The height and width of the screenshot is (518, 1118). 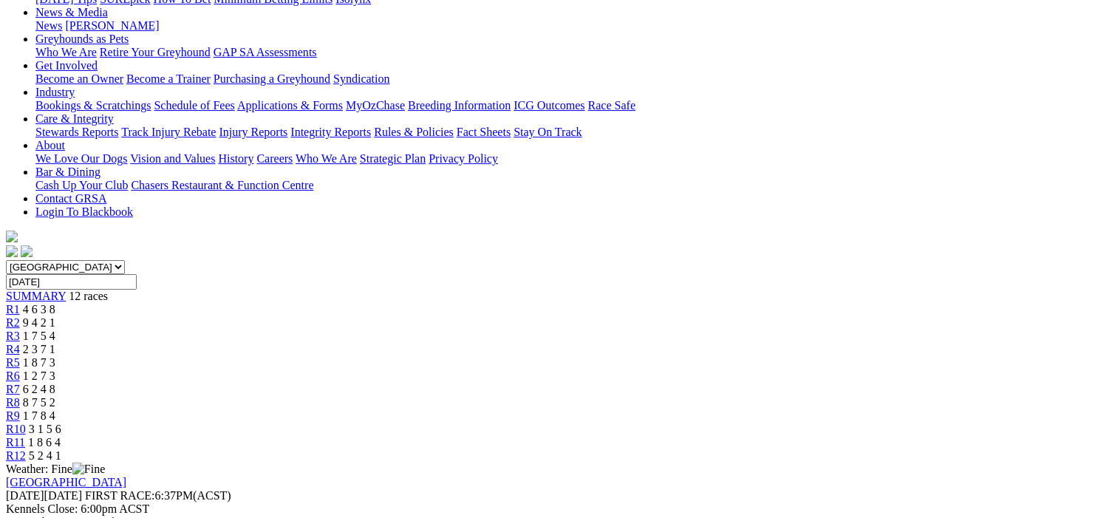 What do you see at coordinates (272, 78) in the screenshot?
I see `a: Purchasing a Greyhound` at bounding box center [272, 78].